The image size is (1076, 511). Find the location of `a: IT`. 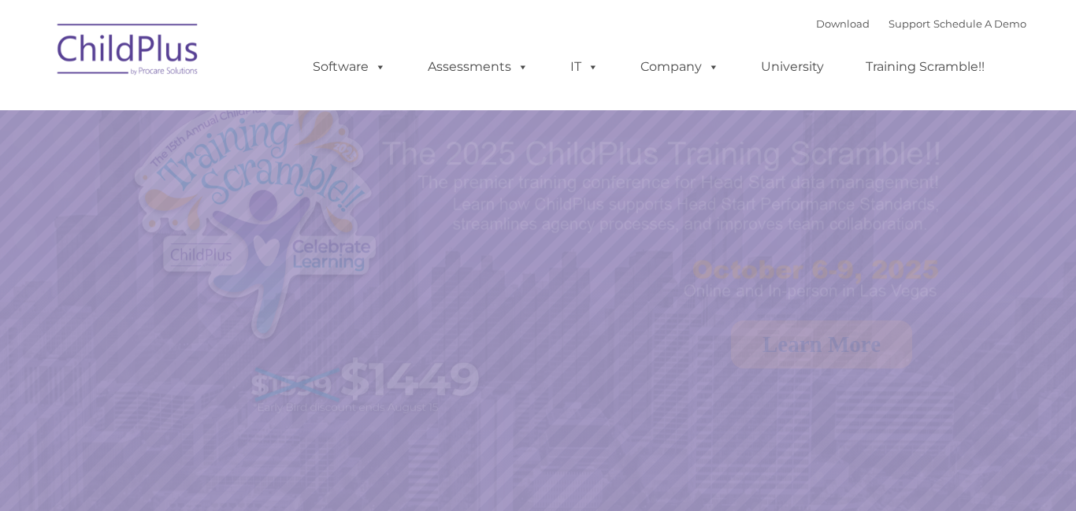

a: IT is located at coordinates (585, 67).